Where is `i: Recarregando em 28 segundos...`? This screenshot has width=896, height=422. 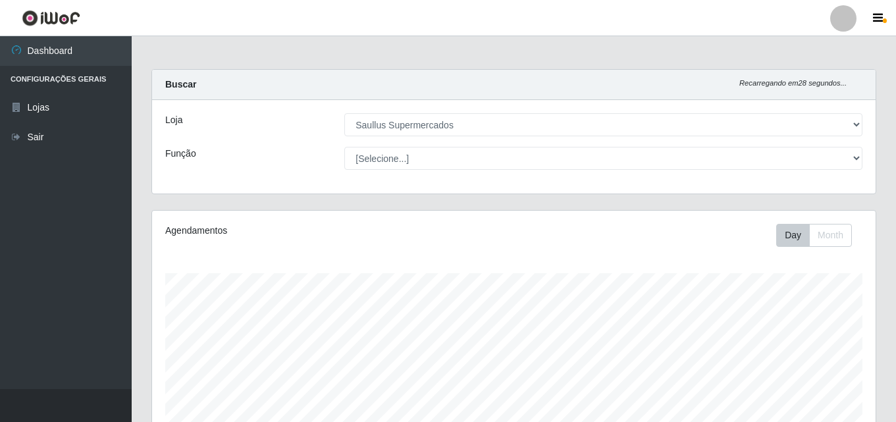 i: Recarregando em 28 segundos... is located at coordinates (793, 83).